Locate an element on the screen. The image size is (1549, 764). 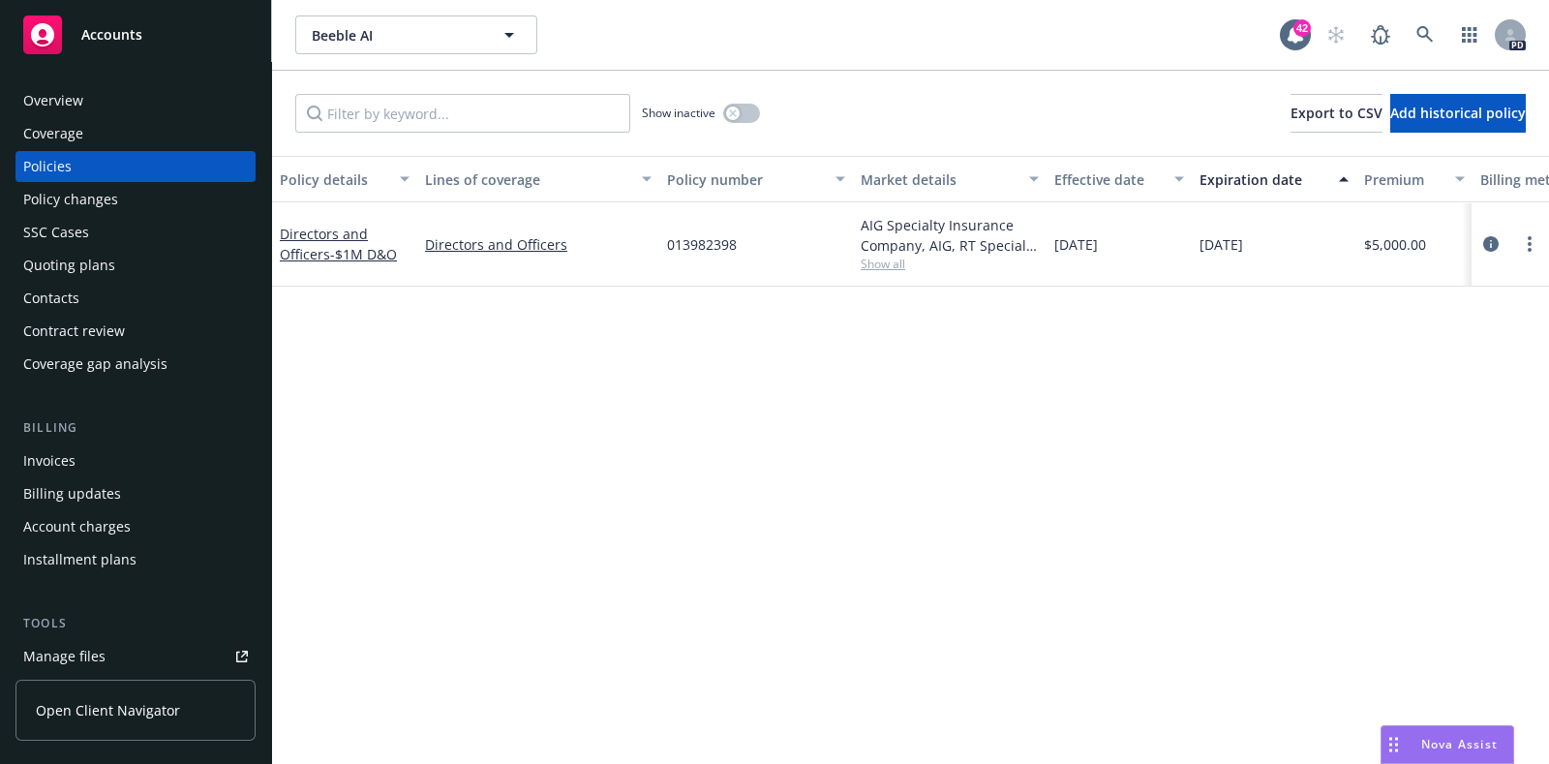
a: Accounts is located at coordinates (136, 35).